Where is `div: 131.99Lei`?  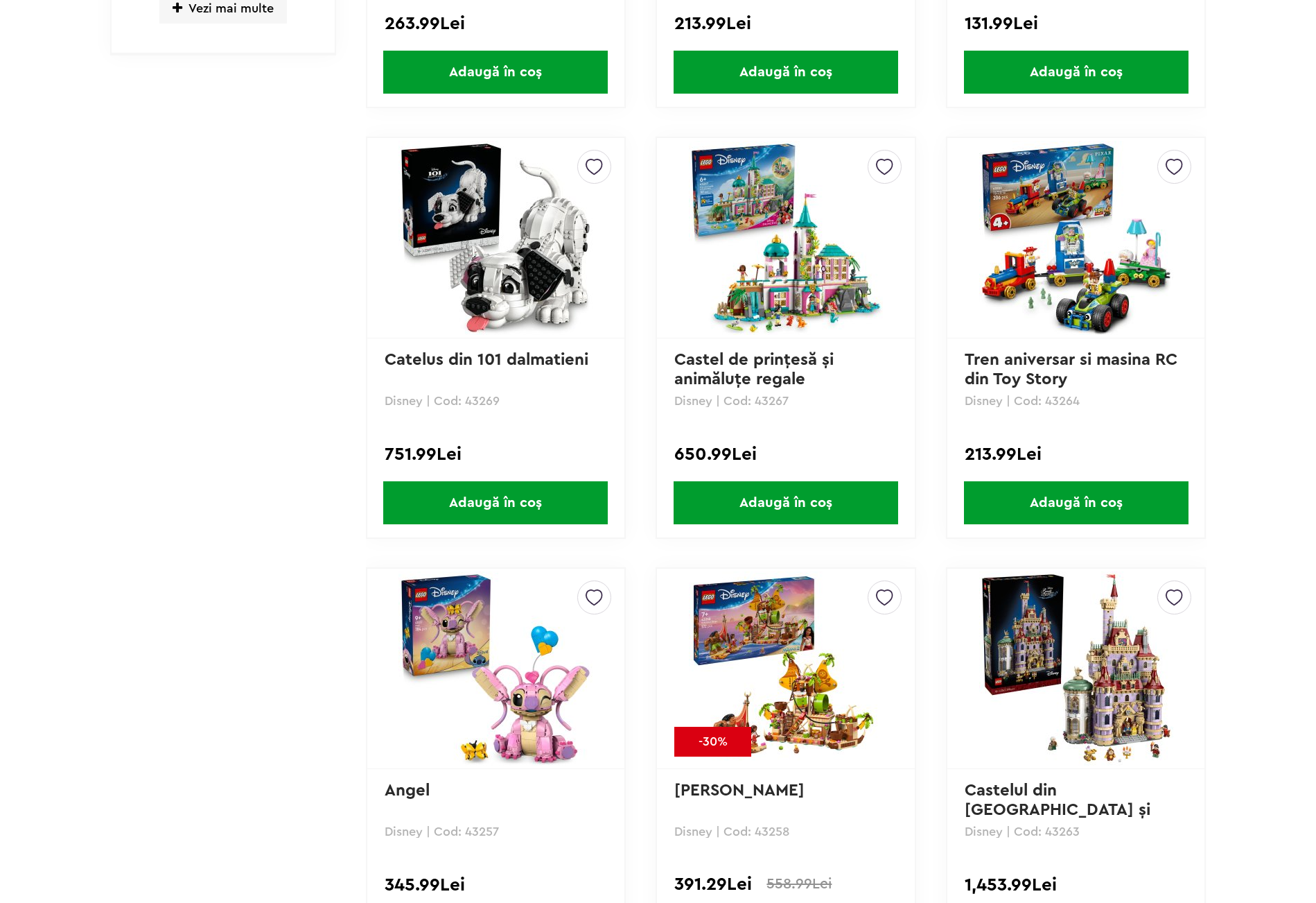 div: 131.99Lei is located at coordinates (1076, 24).